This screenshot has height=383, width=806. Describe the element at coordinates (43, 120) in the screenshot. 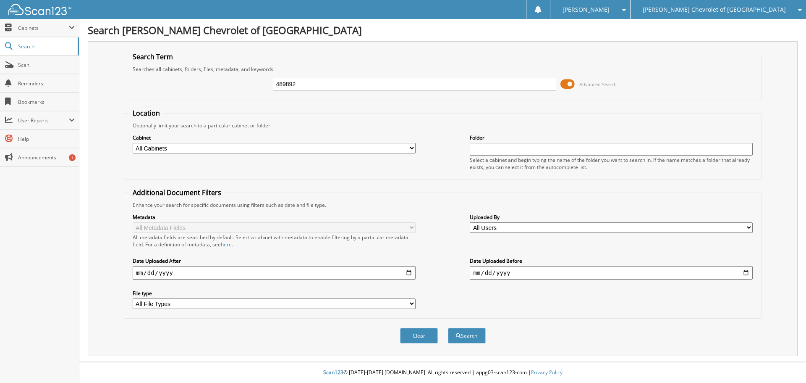

I see `span: User Reports` at that location.